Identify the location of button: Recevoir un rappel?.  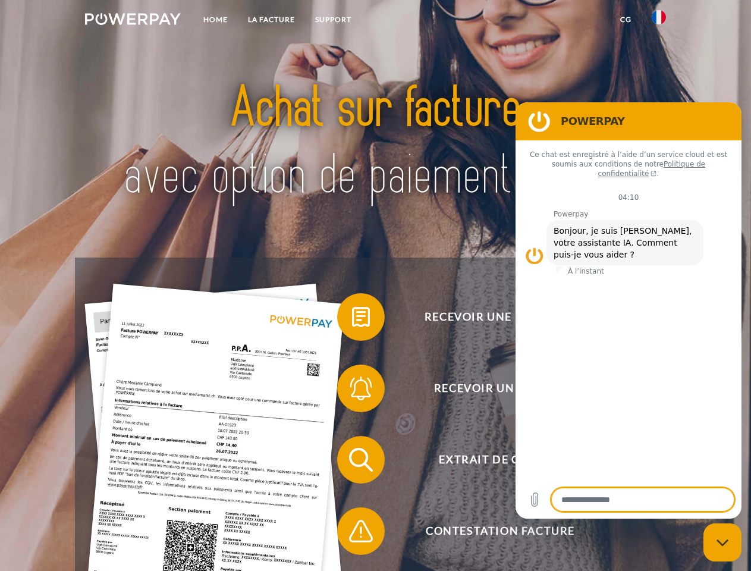
(492, 388).